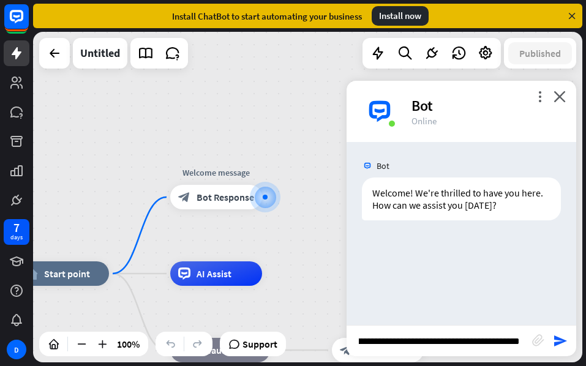  What do you see at coordinates (100, 53) in the screenshot?
I see `div: Untitled` at bounding box center [100, 53].